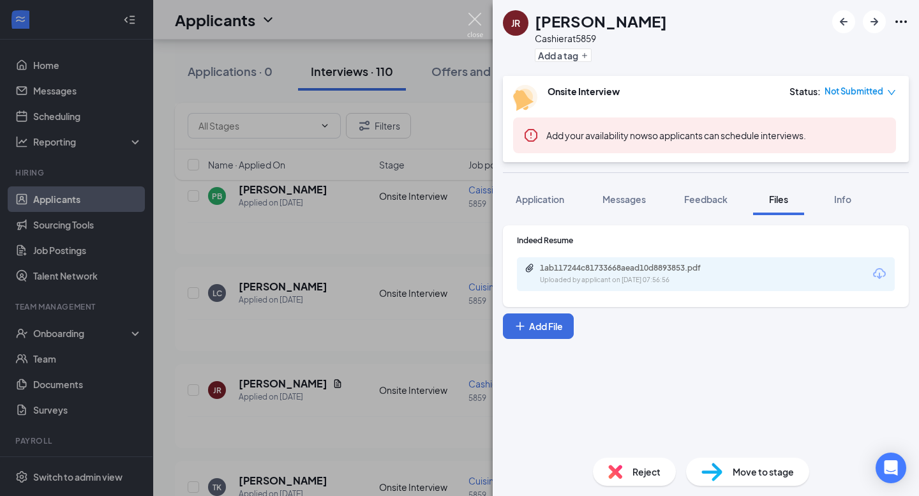 This screenshot has height=496, width=919. Describe the element at coordinates (530, 268) in the screenshot. I see `svg: Paperclip` at that location.